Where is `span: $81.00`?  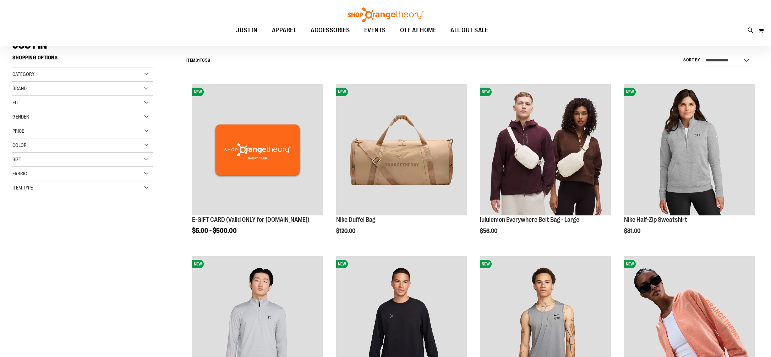
span: $81.00 is located at coordinates (633, 231).